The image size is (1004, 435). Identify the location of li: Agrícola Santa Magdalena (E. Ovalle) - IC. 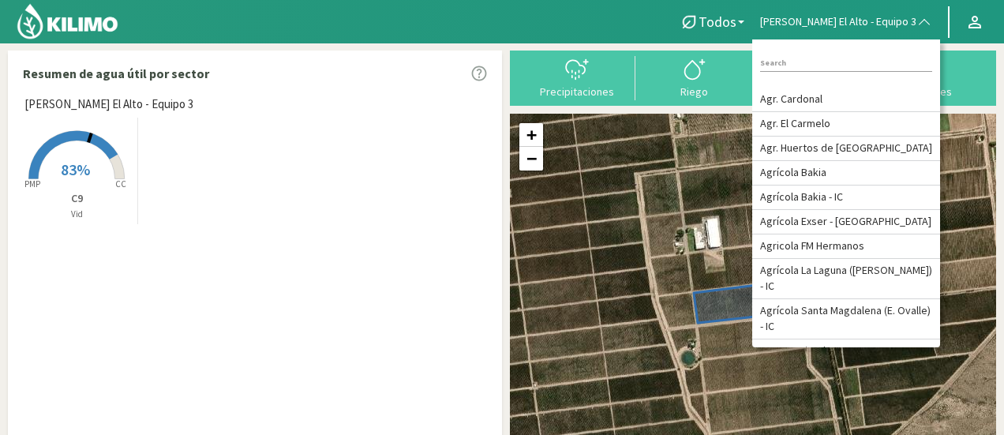
(846, 319).